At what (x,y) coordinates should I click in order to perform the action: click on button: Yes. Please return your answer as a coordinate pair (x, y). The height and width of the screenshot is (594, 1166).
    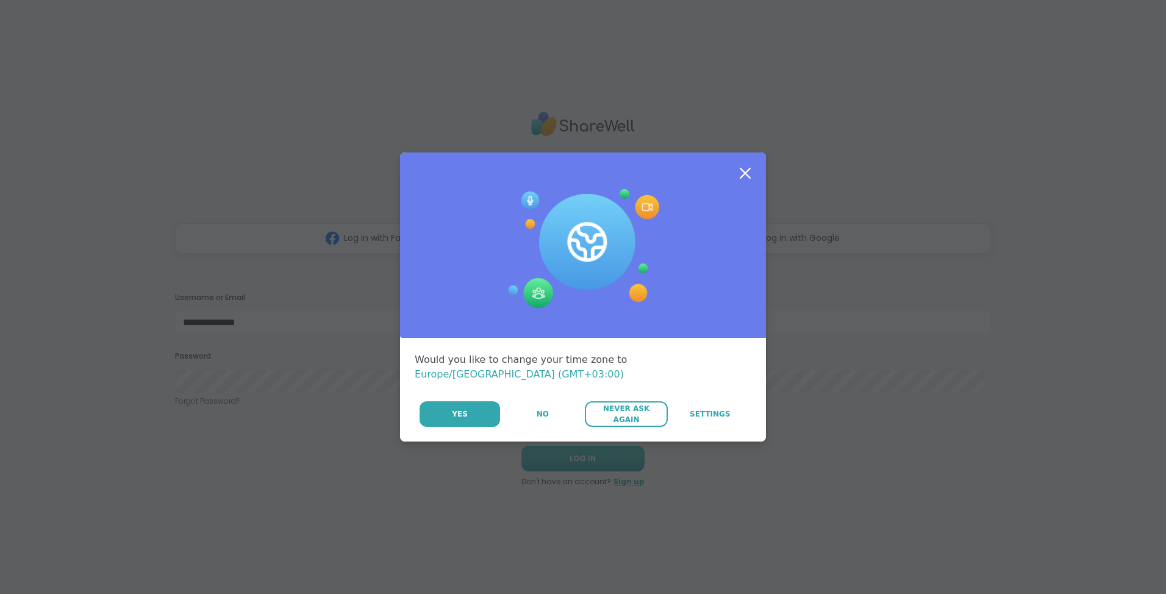
    Looking at the image, I should click on (460, 414).